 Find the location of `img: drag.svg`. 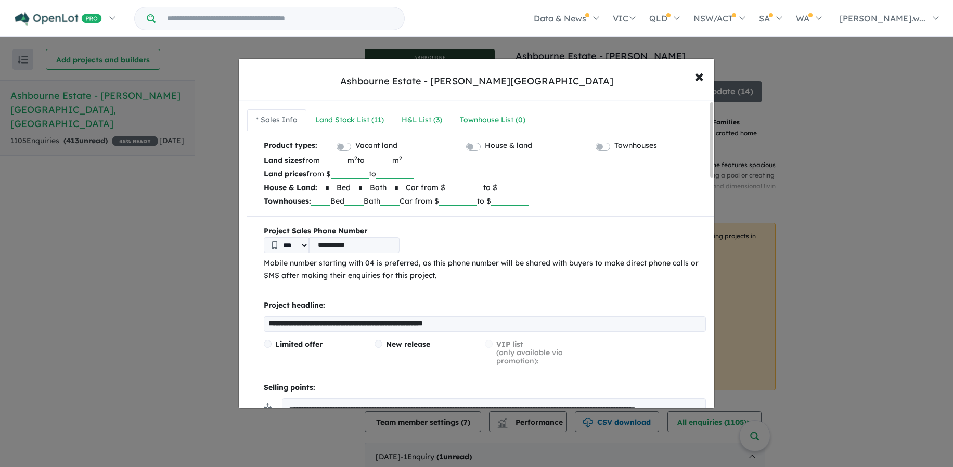

img: drag.svg is located at coordinates (268, 407).